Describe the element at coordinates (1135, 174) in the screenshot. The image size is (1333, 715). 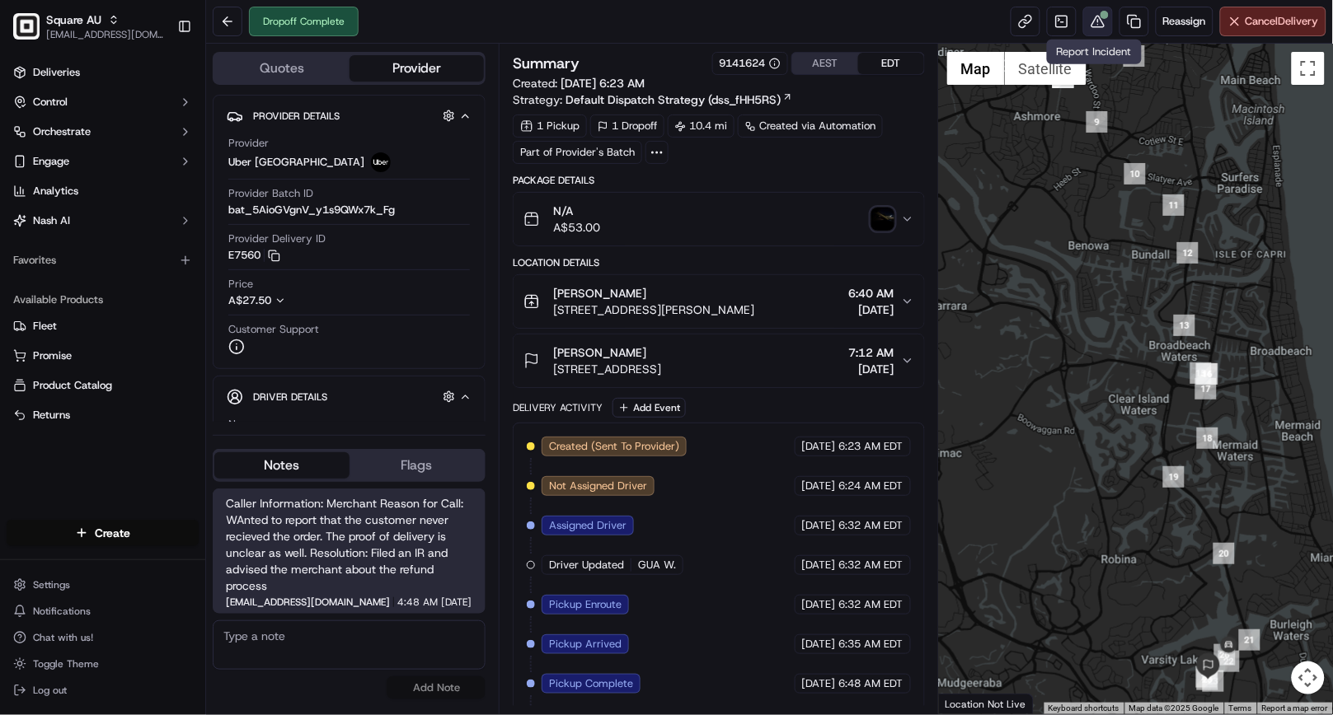
I see `div: 10` at that location.